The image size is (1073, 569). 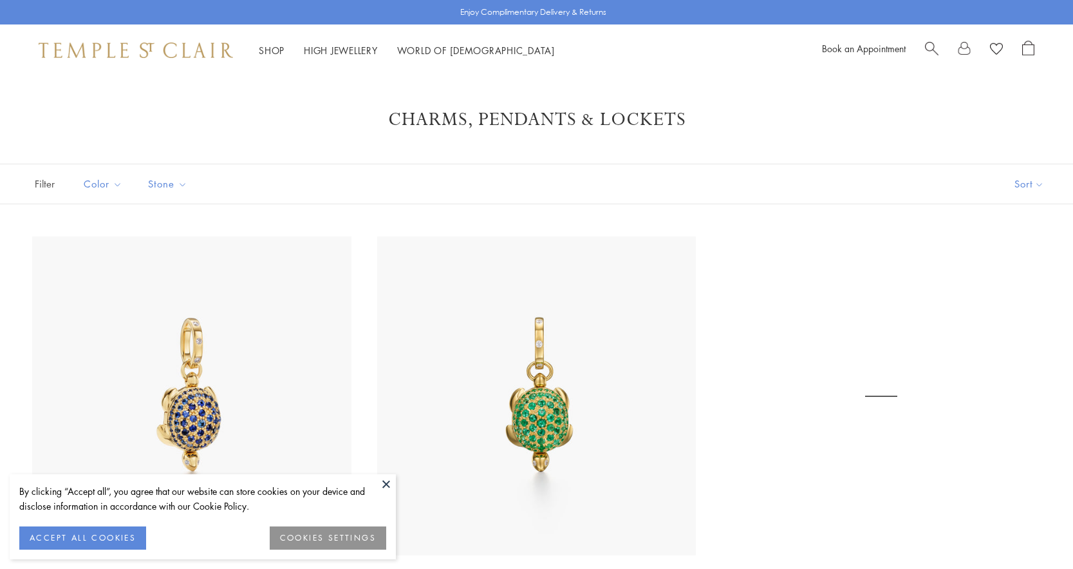 What do you see at coordinates (169, 184) in the screenshot?
I see `span: Stone` at bounding box center [169, 184].